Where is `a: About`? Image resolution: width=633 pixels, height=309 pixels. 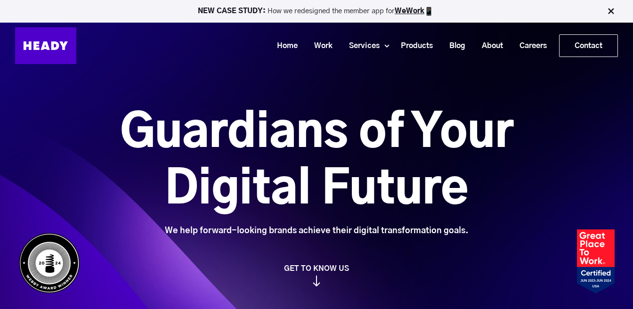 a: About is located at coordinates (489, 46).